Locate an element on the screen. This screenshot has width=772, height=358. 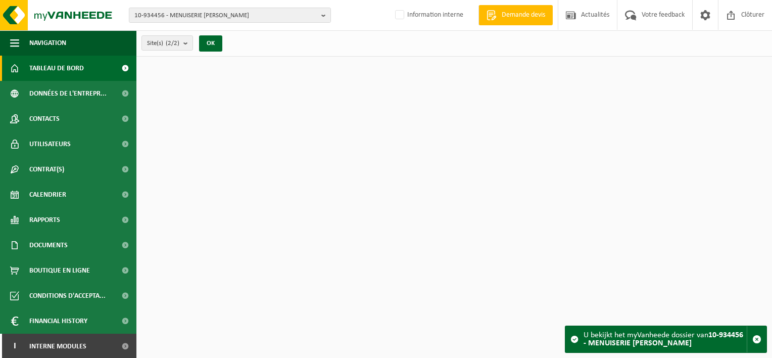
span: Contrat(s) is located at coordinates (46, 169).